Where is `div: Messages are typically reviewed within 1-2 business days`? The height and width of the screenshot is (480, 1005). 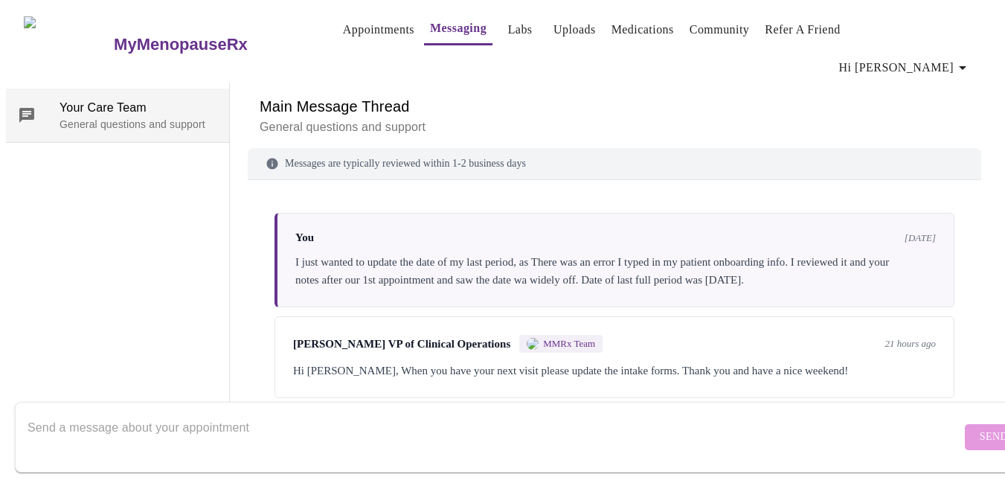 div: Messages are typically reviewed within 1-2 business days is located at coordinates (615, 164).